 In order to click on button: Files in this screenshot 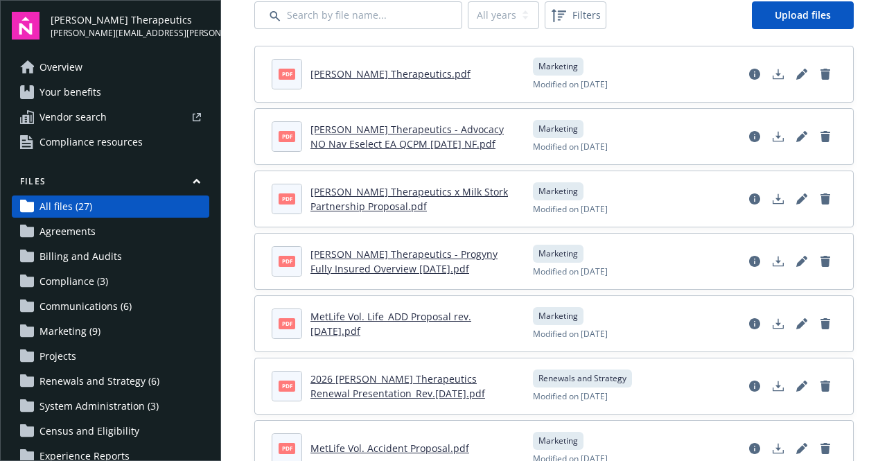, I will do `click(110, 184)`.